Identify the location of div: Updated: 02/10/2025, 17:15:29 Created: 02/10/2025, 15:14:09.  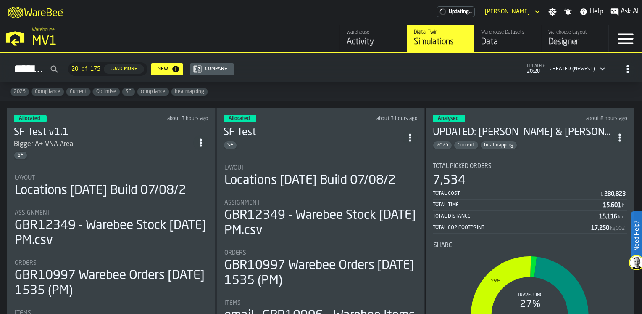
(168, 119).